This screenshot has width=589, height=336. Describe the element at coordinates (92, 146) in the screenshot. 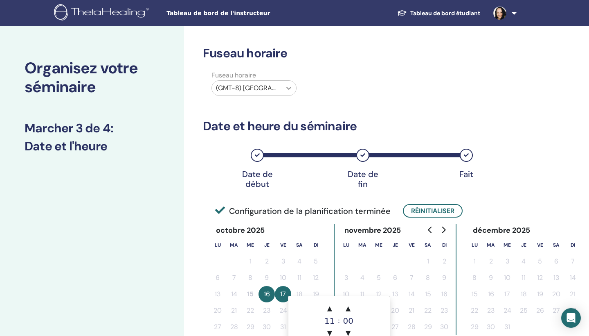

I see `h3: Date et l'heure` at that location.